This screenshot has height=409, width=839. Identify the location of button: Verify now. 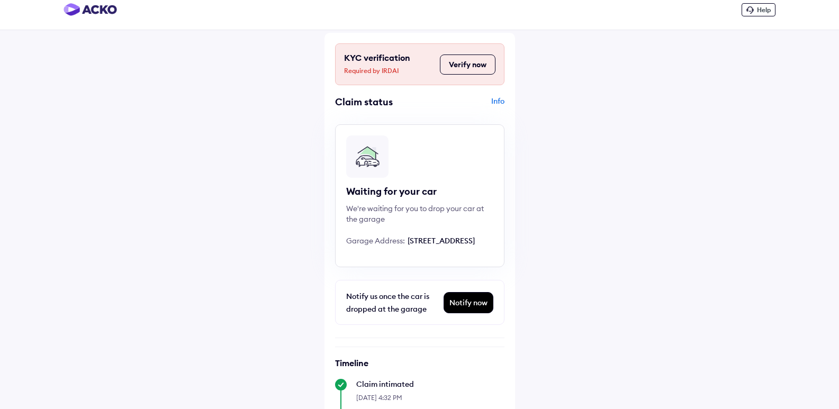
(468, 65).